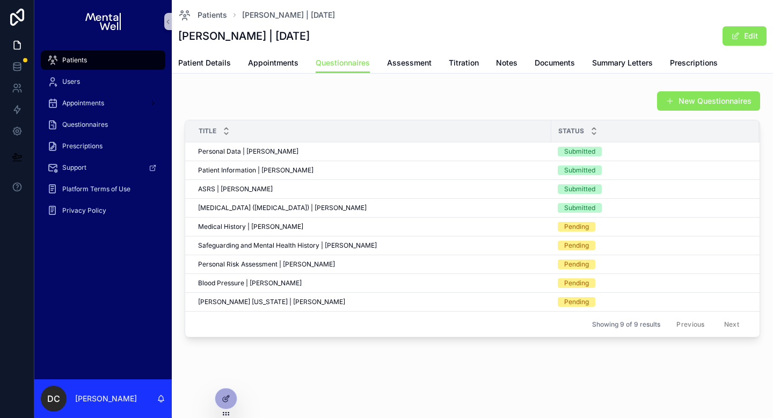 The image size is (773, 418). Describe the element at coordinates (74, 168) in the screenshot. I see `span: Support` at that location.